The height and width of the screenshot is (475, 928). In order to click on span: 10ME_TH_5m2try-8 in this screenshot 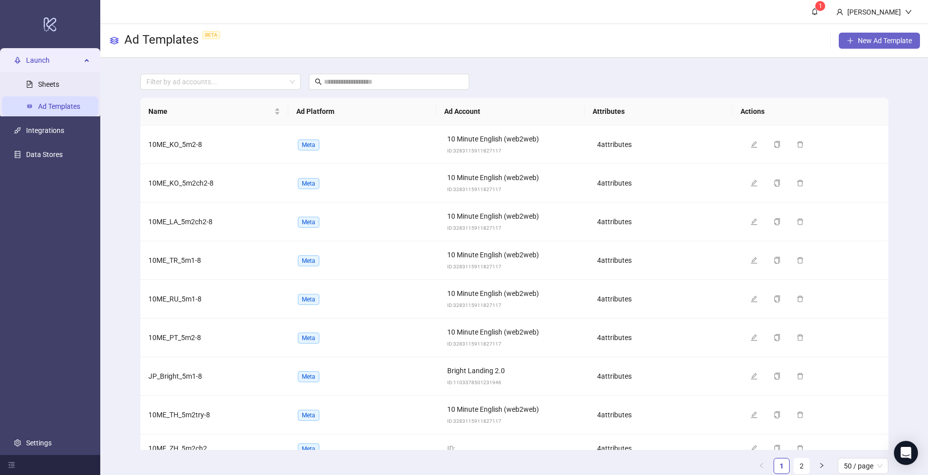, I will do `click(179, 414)`.